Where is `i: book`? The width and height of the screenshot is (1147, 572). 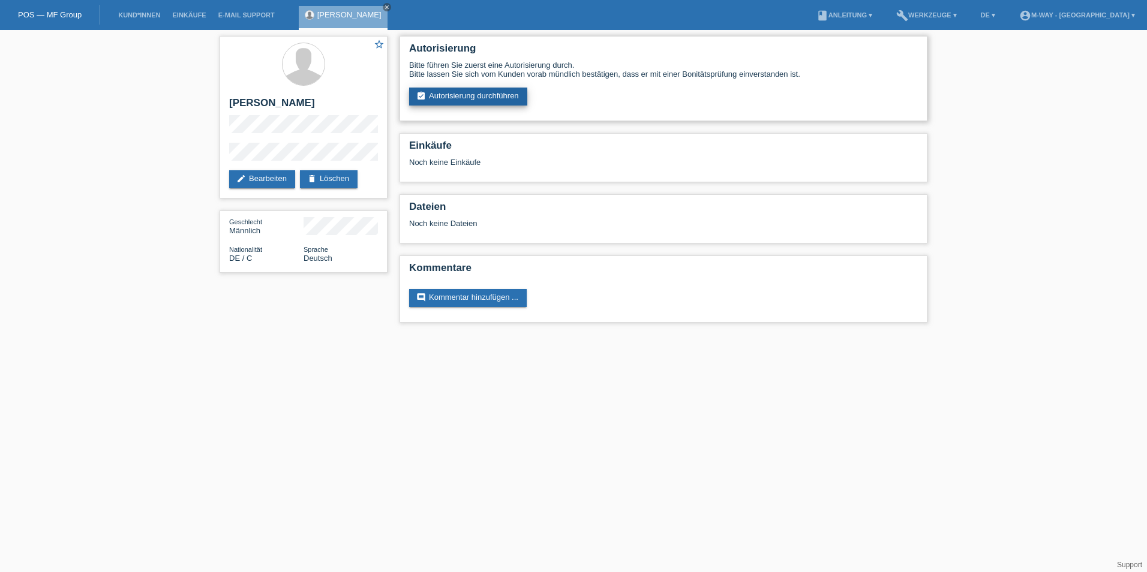 i: book is located at coordinates (822, 16).